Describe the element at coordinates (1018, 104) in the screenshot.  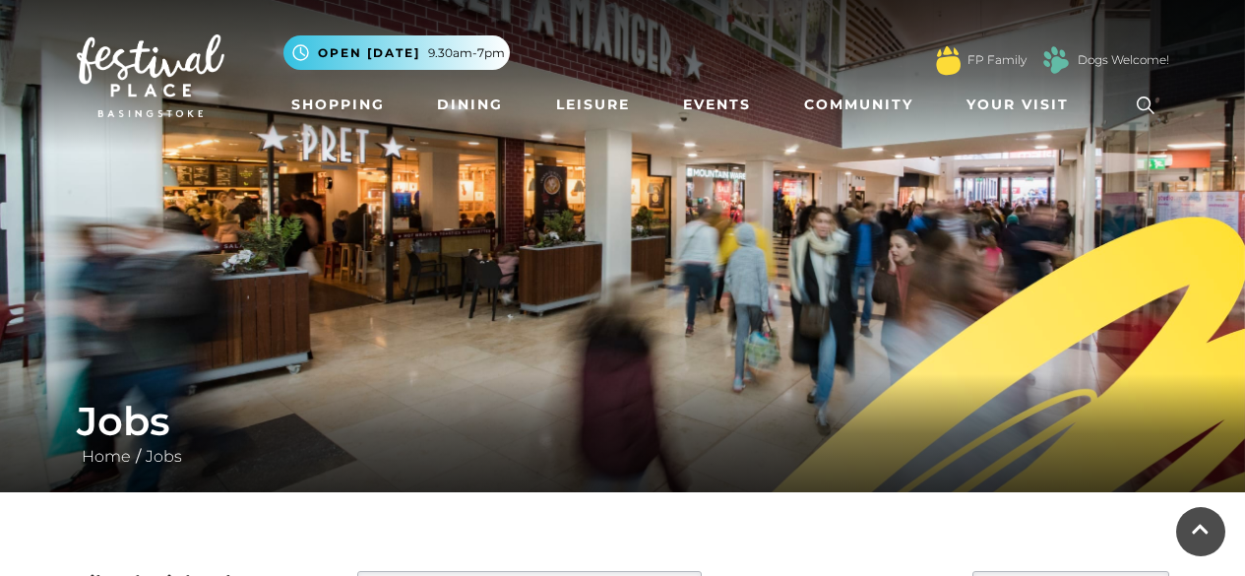
I see `span: Your Visit` at that location.